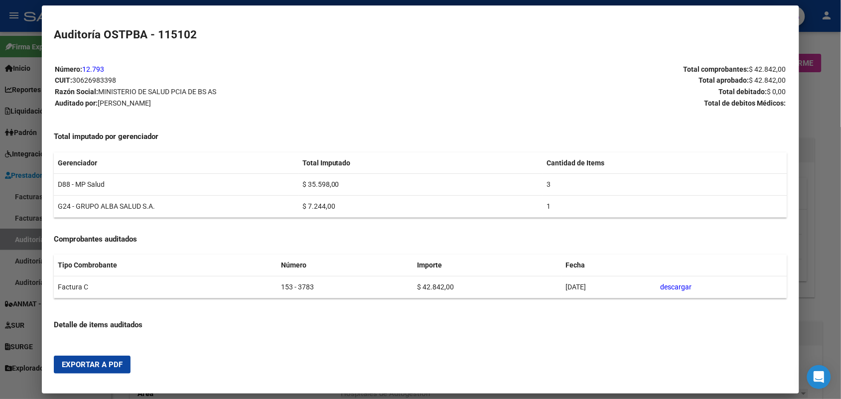 Image resolution: width=841 pixels, height=399 pixels. What do you see at coordinates (777, 92) in the screenshot?
I see `span: $ 0,00` at bounding box center [777, 92].